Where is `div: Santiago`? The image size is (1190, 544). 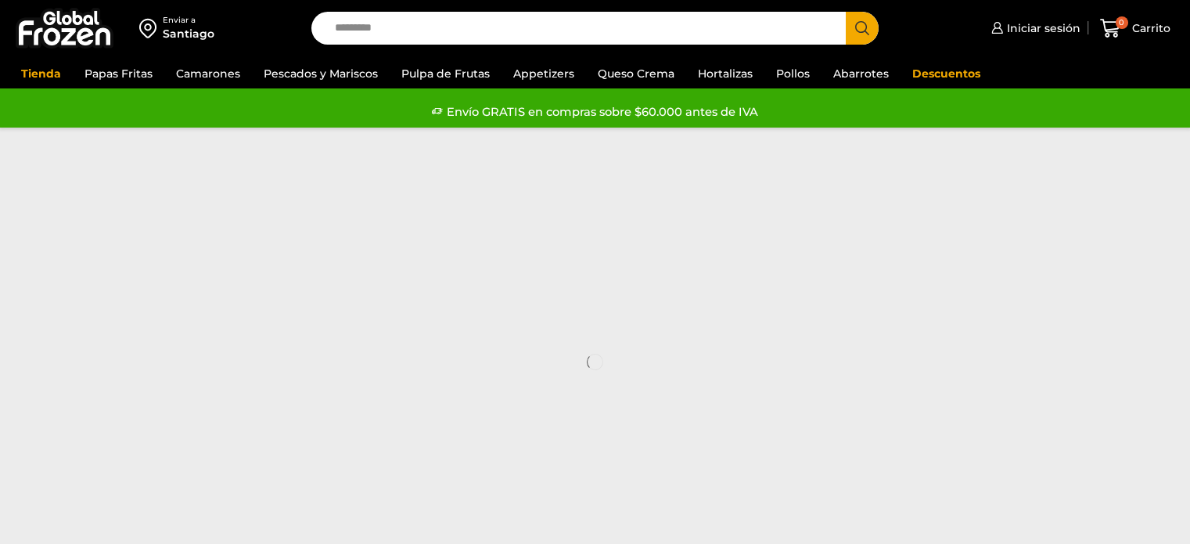 div: Santiago is located at coordinates (189, 34).